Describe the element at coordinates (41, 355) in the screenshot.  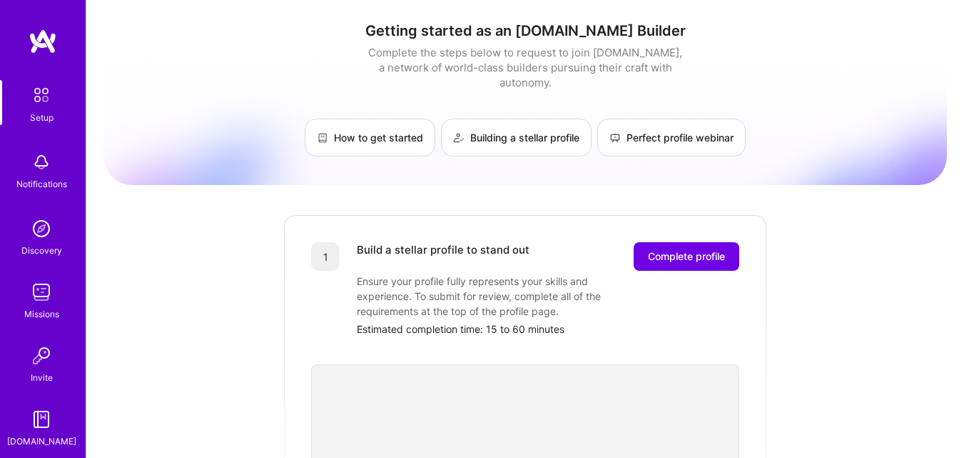
I see `img: Invite` at that location.